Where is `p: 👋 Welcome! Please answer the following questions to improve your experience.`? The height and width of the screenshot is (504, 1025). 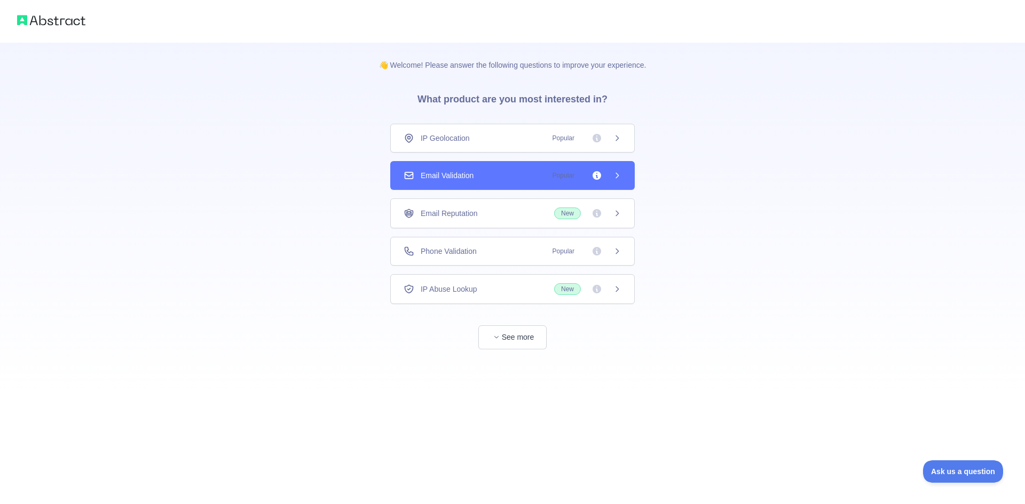
p: 👋 Welcome! Please answer the following questions to improve your experience. is located at coordinates (512, 57).